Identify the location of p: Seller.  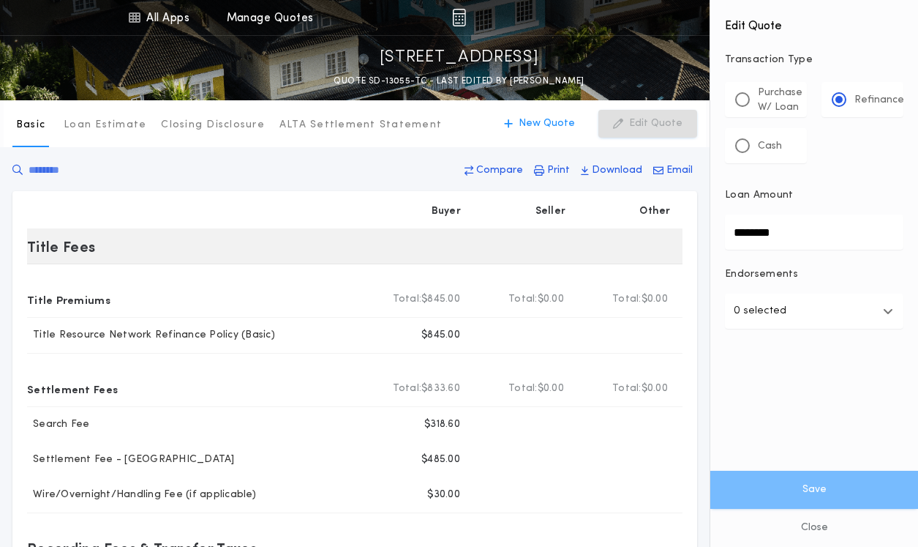
(551, 211).